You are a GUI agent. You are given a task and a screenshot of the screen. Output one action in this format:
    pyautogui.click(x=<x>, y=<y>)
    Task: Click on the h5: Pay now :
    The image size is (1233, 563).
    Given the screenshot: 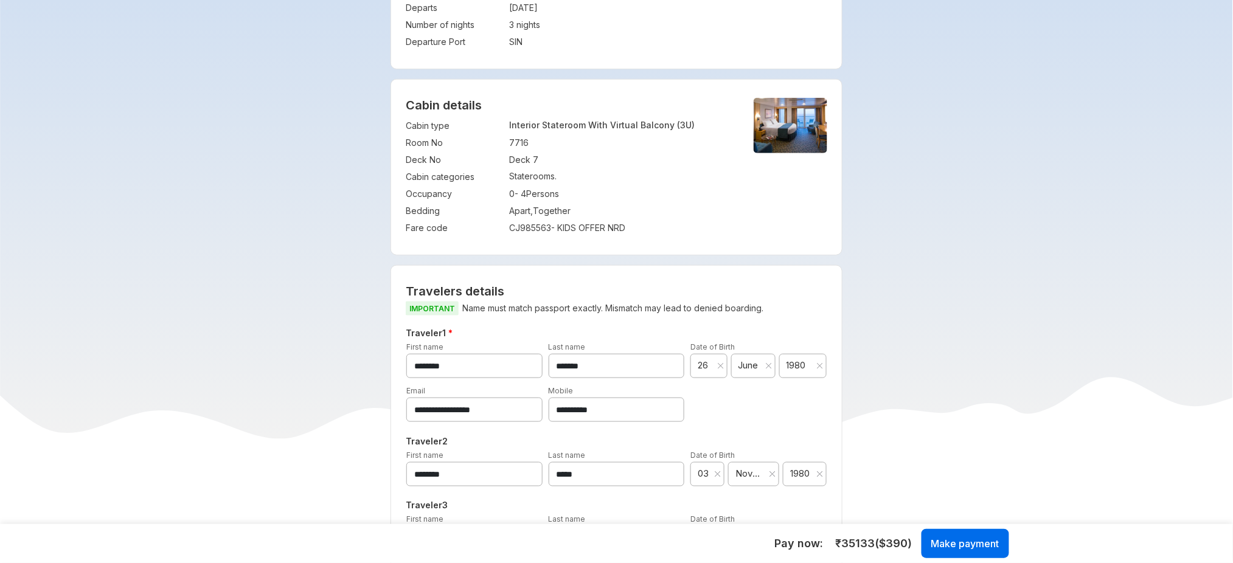 What is the action you would take?
    pyautogui.click(x=799, y=544)
    